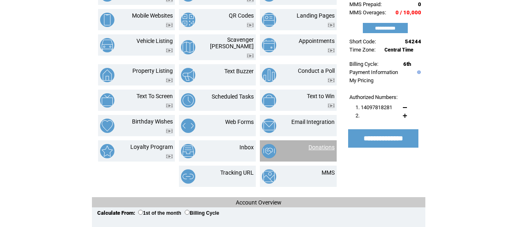 This screenshot has height=227, width=523. Describe the element at coordinates (259, 202) in the screenshot. I see `span: Account Overview` at that location.